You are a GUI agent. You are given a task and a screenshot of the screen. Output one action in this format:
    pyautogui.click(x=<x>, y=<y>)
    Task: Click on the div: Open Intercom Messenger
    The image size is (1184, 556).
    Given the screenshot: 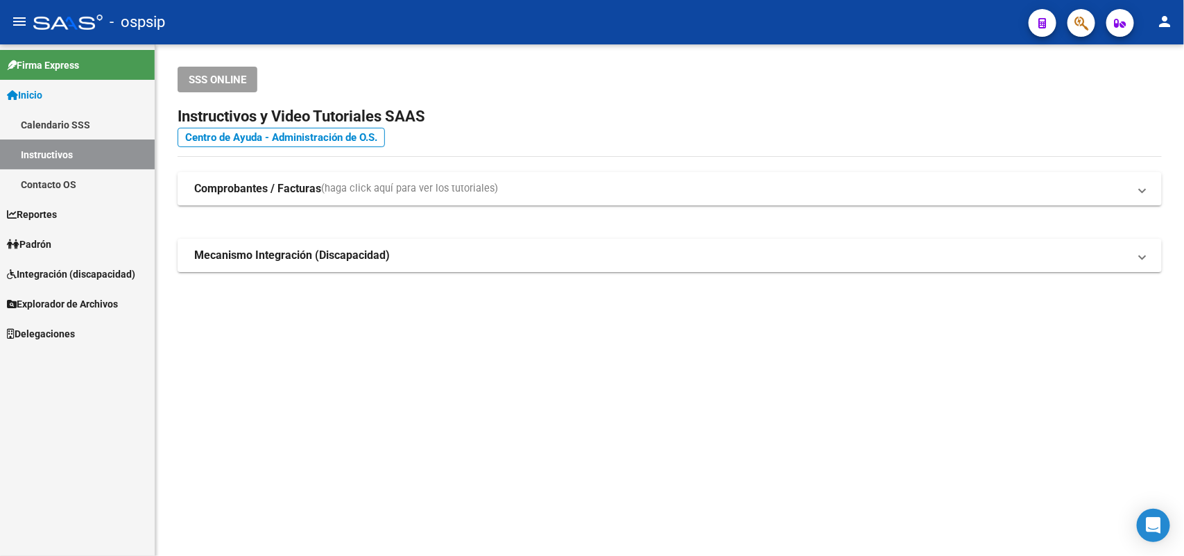 What is the action you would take?
    pyautogui.click(x=1154, y=525)
    